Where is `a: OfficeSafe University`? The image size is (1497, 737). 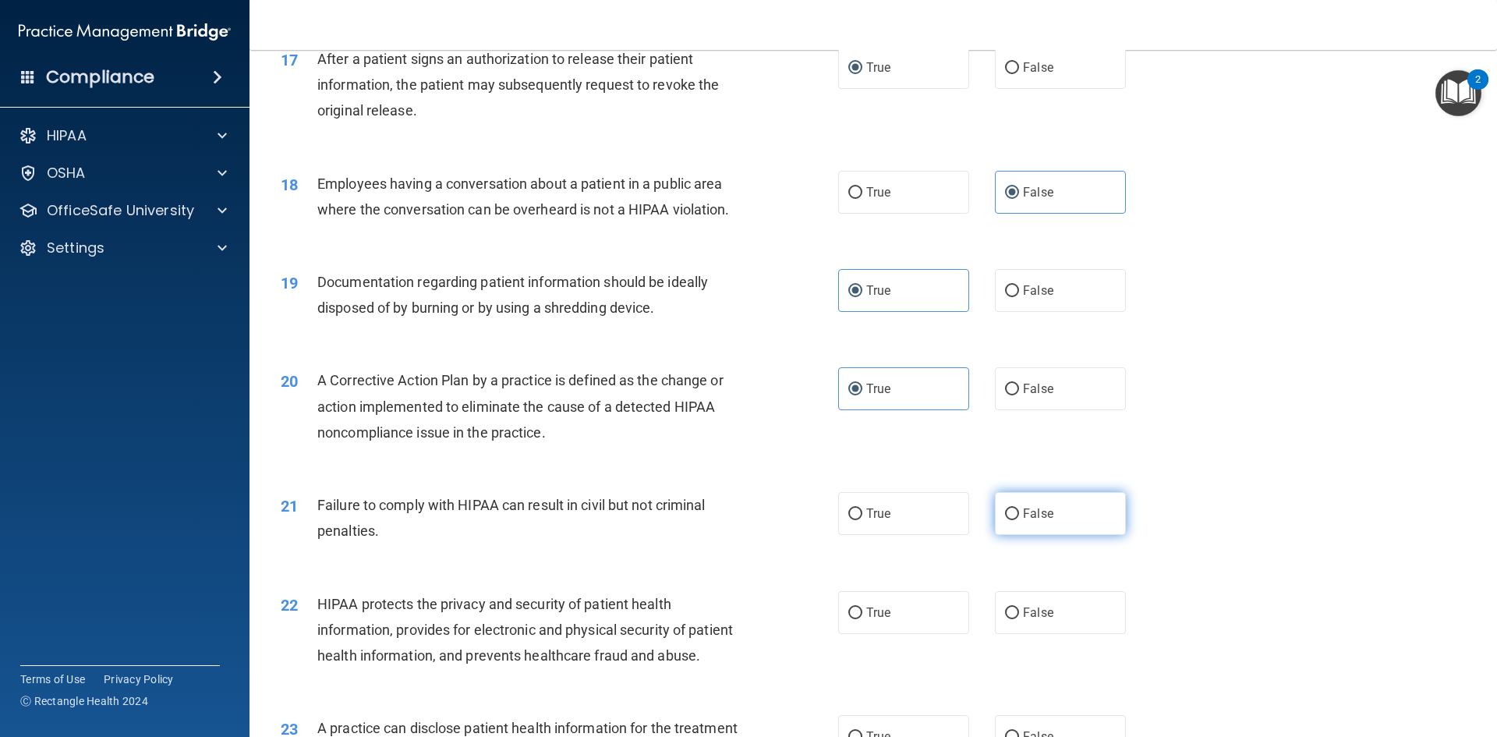
a: OfficeSafe University is located at coordinates (122, 211).